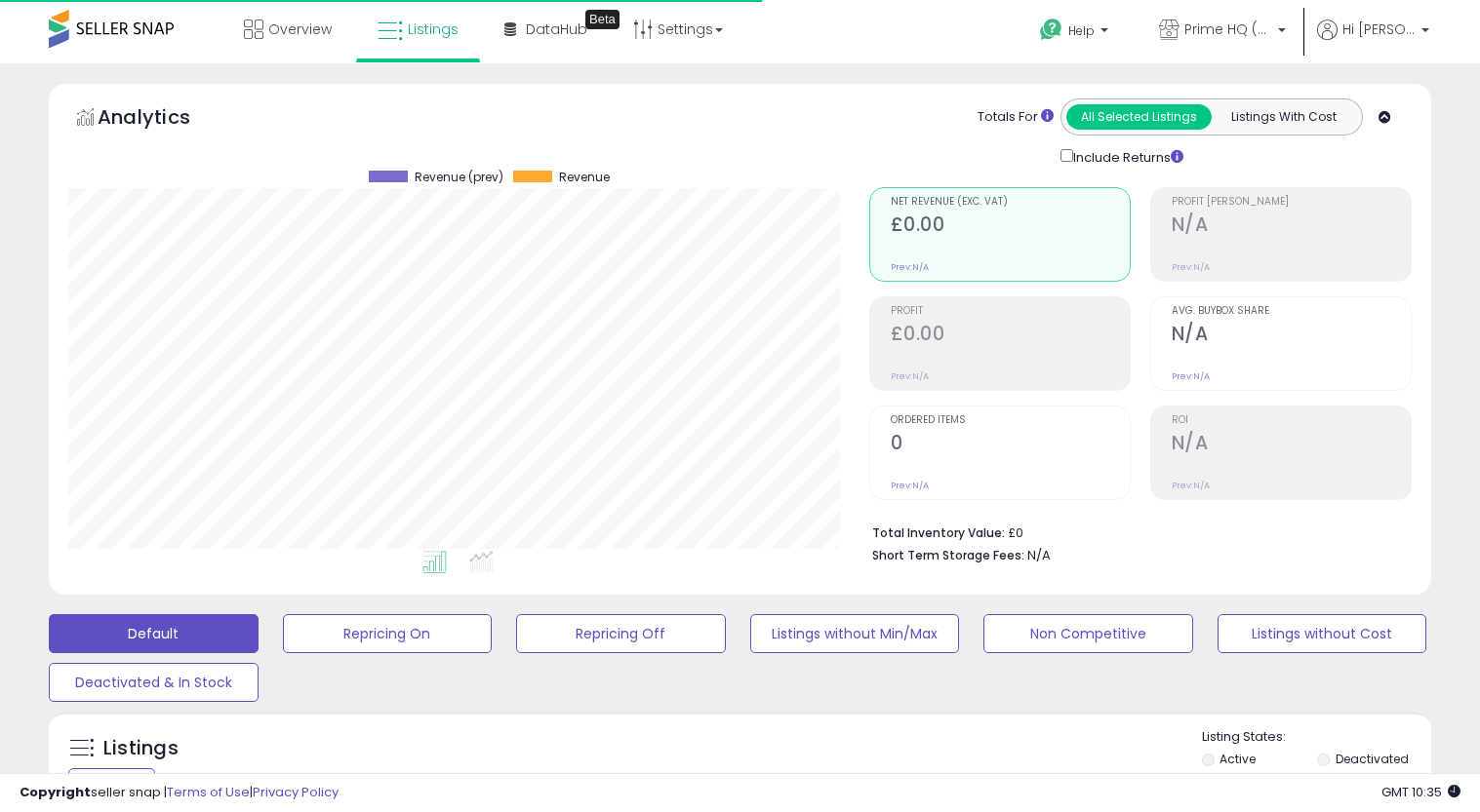 This screenshot has width=1480, height=812. What do you see at coordinates (1371, 758) in the screenshot?
I see `label: Deactivated` at bounding box center [1371, 758].